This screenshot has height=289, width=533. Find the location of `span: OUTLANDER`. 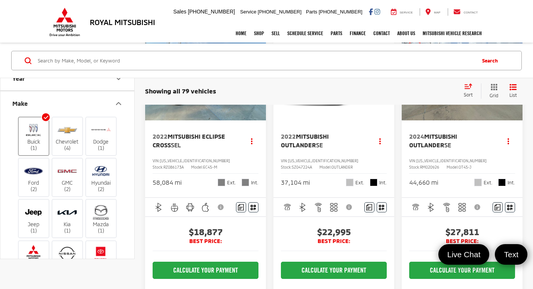

span: OUTLANDER is located at coordinates (342, 167).